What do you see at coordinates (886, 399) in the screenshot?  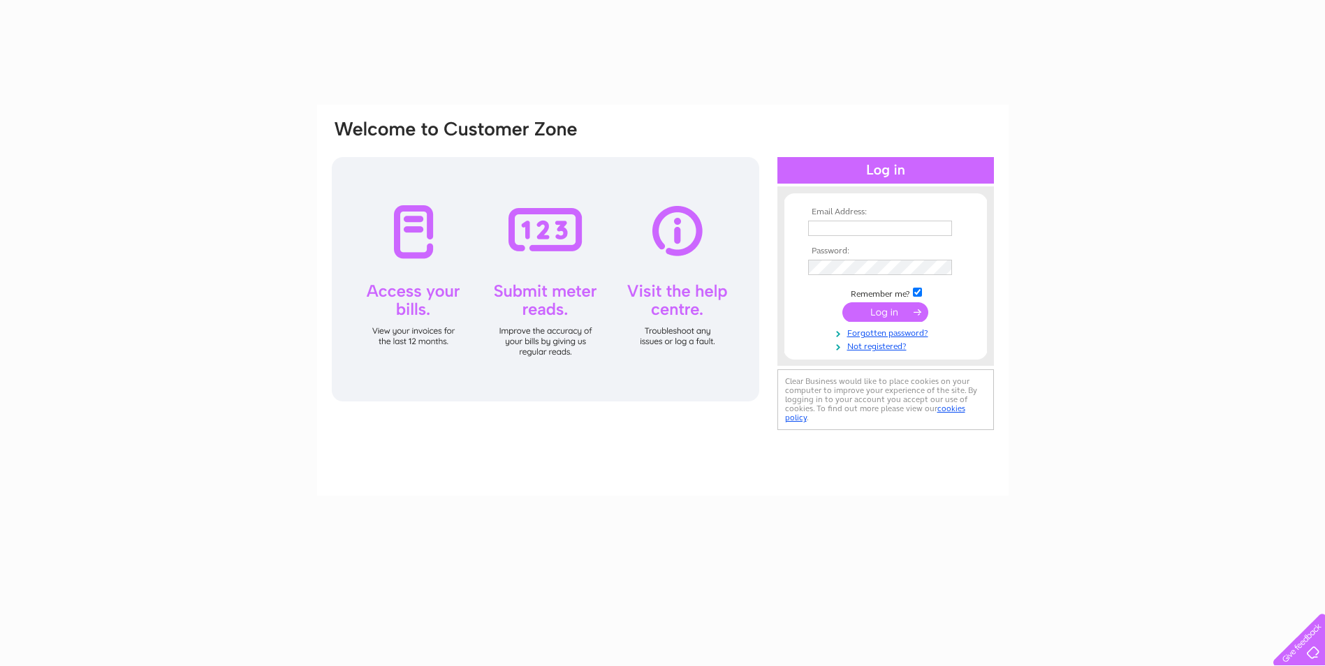 I see `div: Clear Business would like to place cookies on your computer to improve your experience of the sit...` at bounding box center [886, 399].